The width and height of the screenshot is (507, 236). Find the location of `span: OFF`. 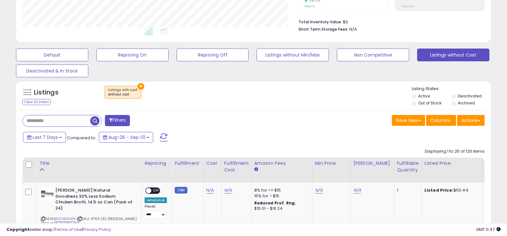

span: OFF is located at coordinates (156, 191).